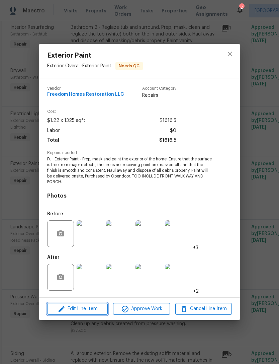 Image resolution: width=279 pixels, height=364 pixels. What do you see at coordinates (230, 54) in the screenshot?
I see `button: close` at bounding box center [230, 54].